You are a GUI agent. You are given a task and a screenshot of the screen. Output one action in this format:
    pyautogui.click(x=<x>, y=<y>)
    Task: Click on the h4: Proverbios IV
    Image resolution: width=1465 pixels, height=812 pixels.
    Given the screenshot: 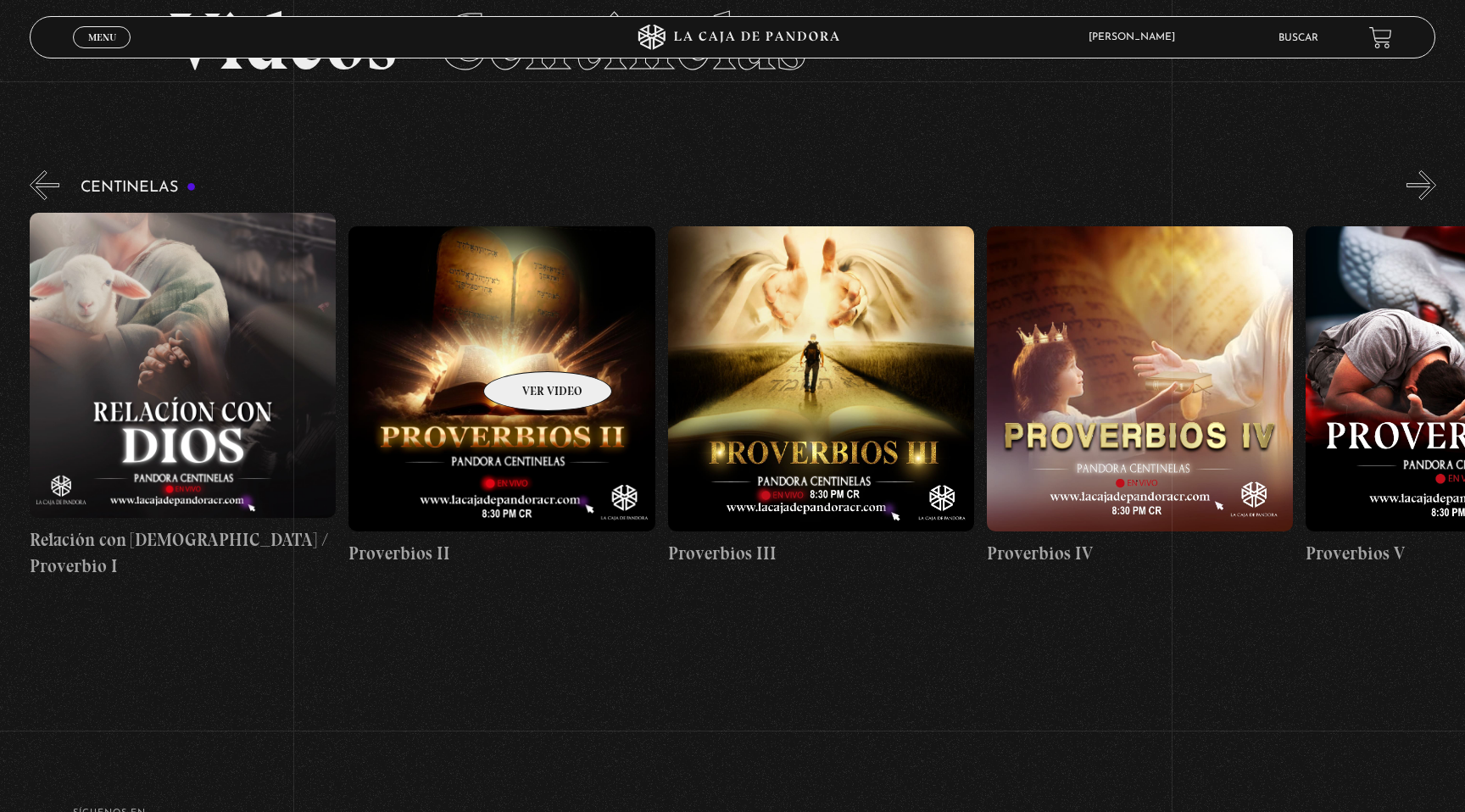 What is the action you would take?
    pyautogui.click(x=1140, y=554)
    